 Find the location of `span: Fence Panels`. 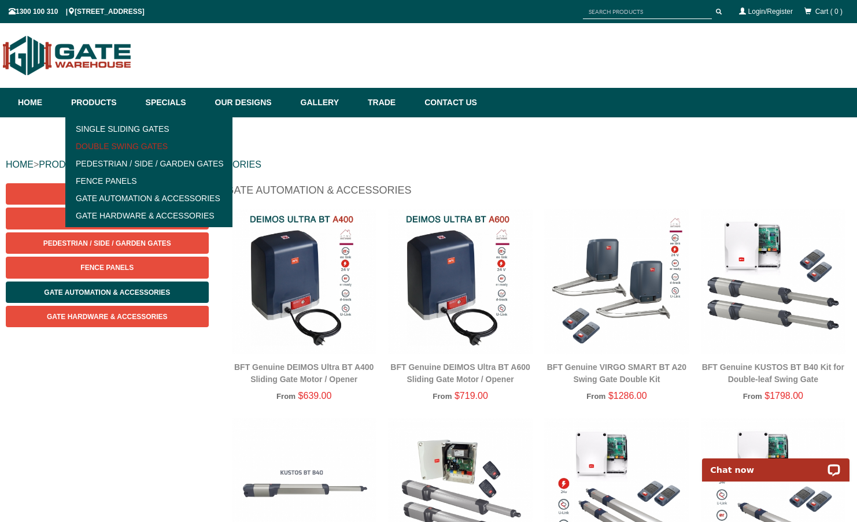

span: Fence Panels is located at coordinates (107, 268).